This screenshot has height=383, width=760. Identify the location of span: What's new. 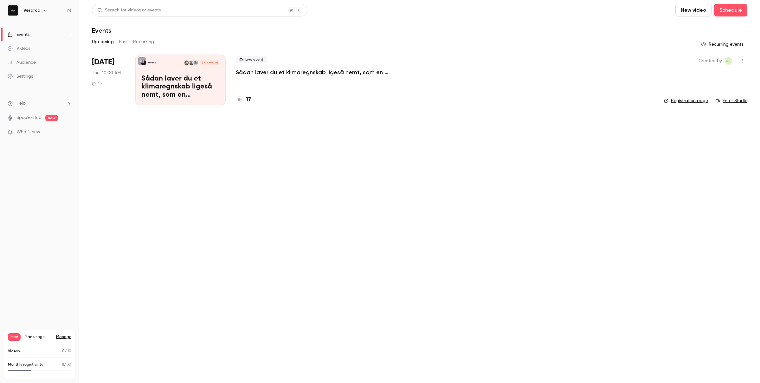
(28, 132).